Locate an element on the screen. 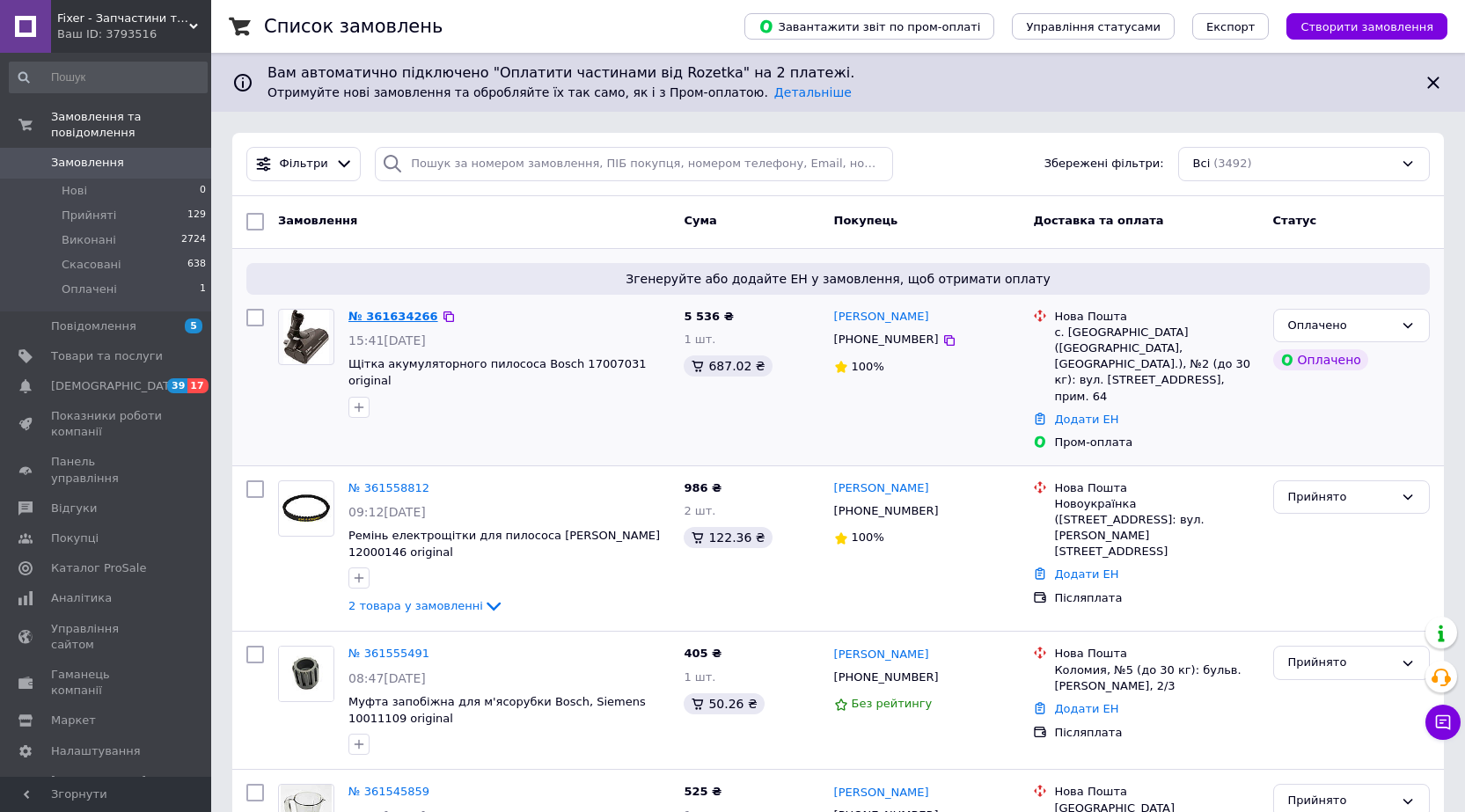  button: Чат з покупцем is located at coordinates (1443, 723).